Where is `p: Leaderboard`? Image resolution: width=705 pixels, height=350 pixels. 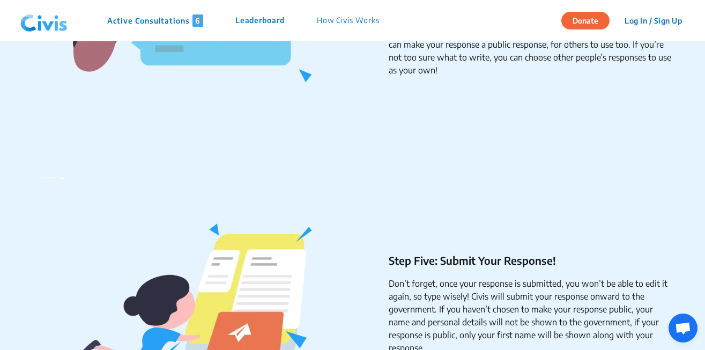
p: Leaderboard is located at coordinates (260, 20).